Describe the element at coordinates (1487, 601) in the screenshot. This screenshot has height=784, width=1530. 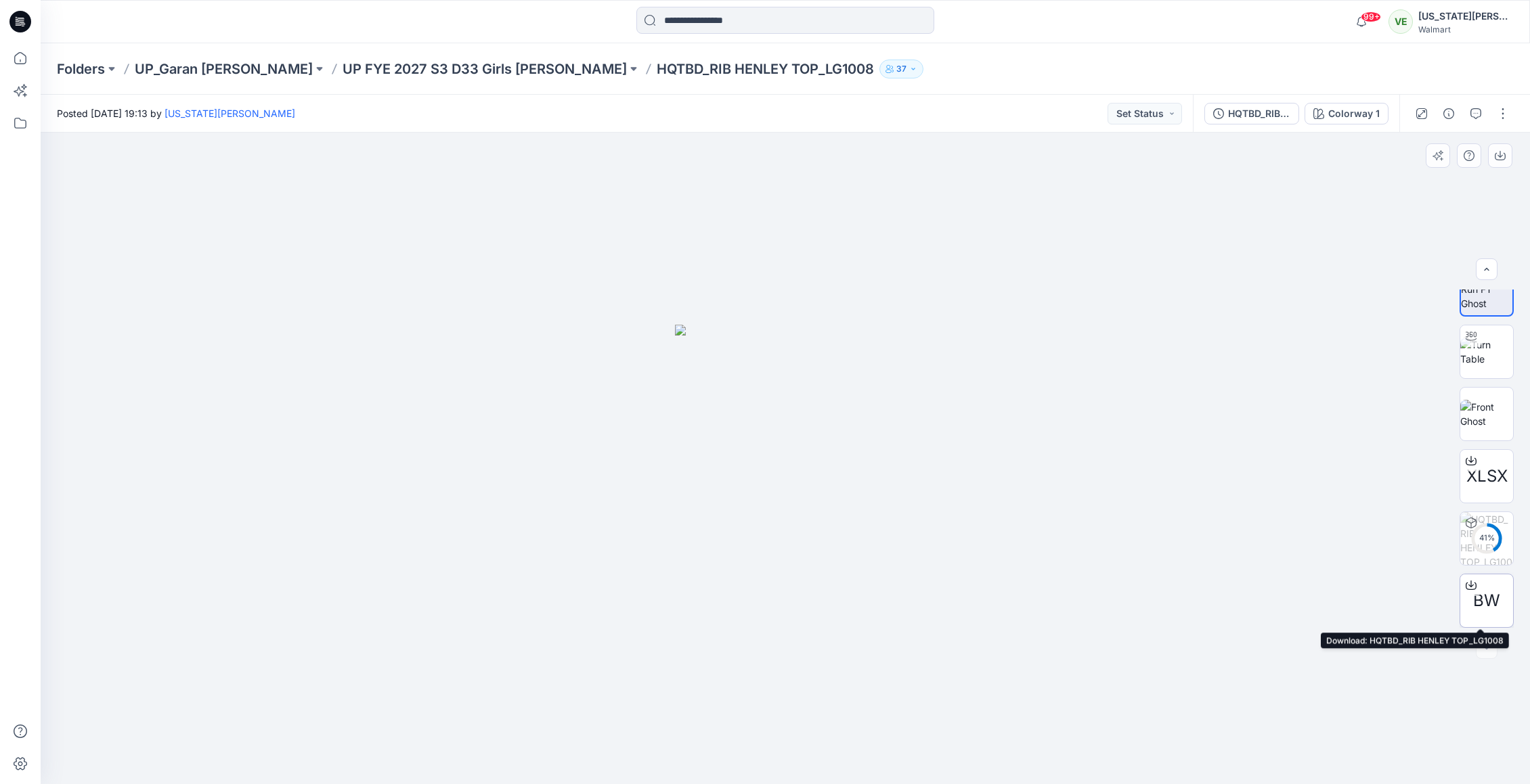
I see `span: BW` at that location.